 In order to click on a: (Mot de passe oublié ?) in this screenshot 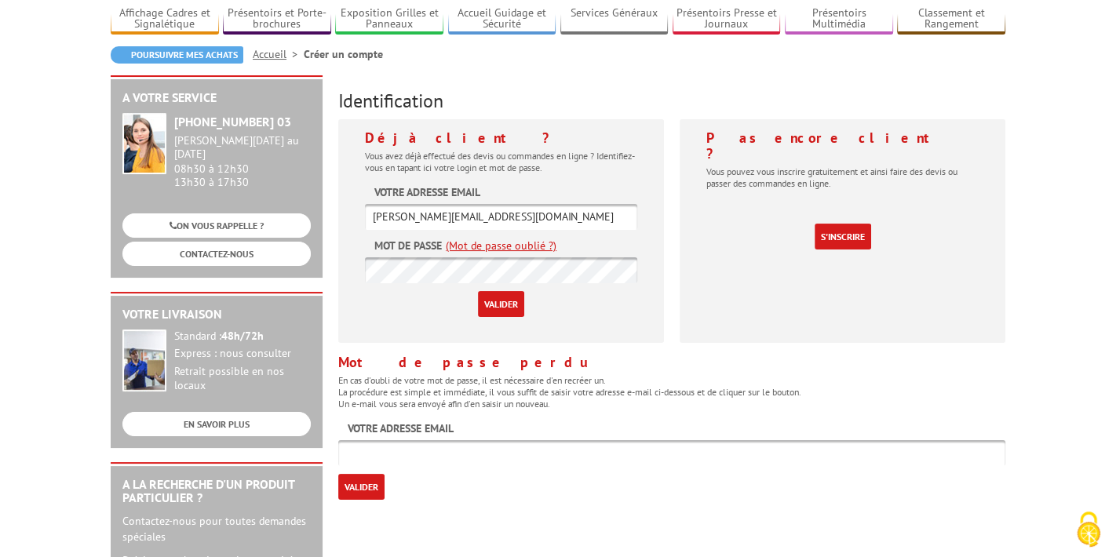, I will do `click(501, 246)`.